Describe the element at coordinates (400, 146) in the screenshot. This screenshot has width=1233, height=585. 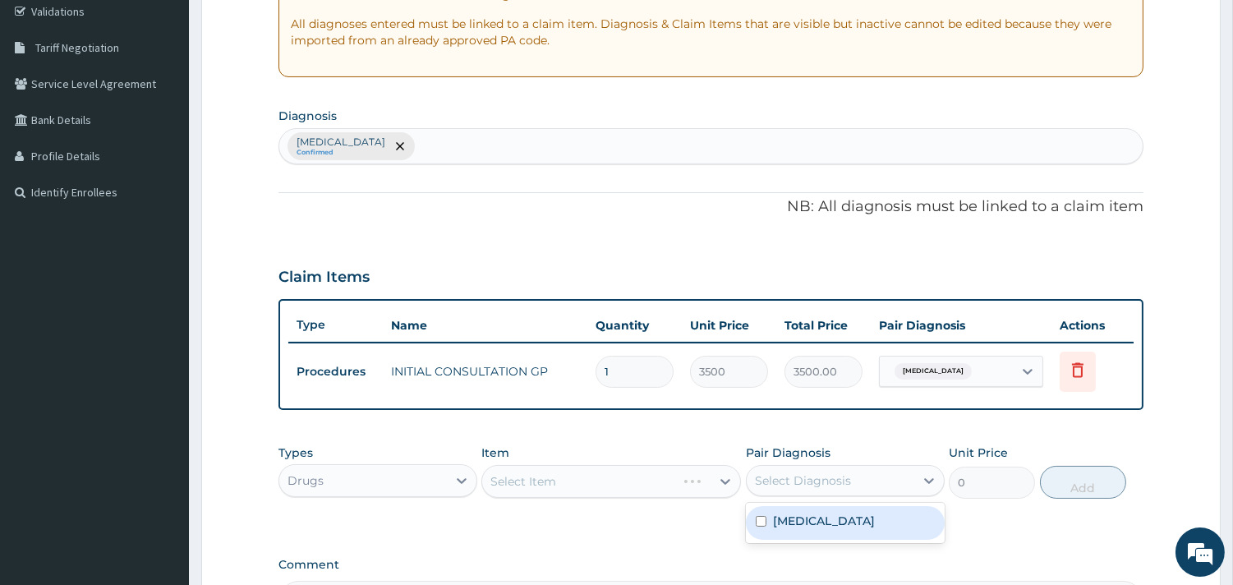
I see `span: remove selection option` at that location.